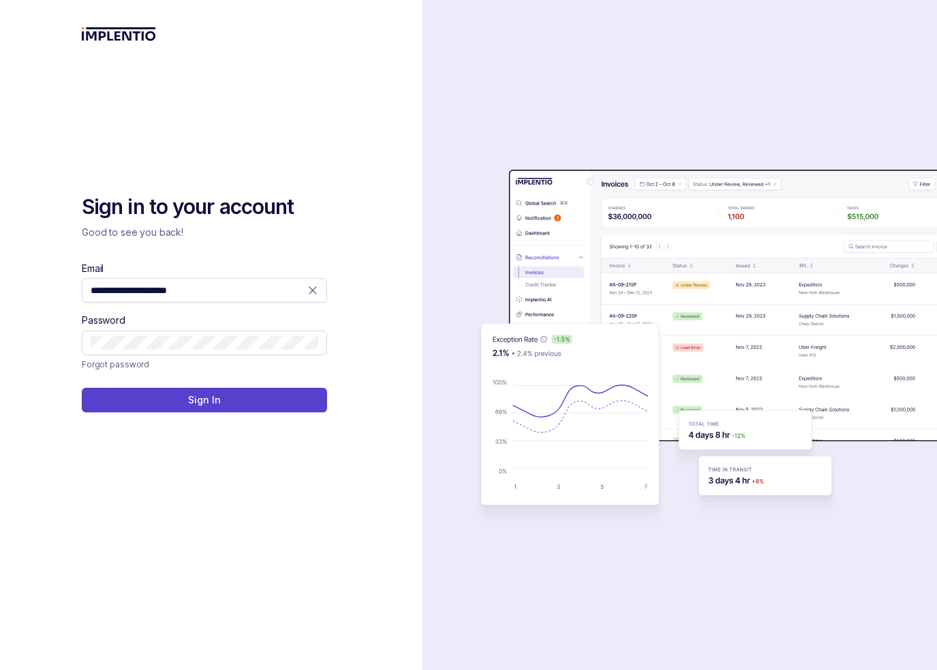 The height and width of the screenshot is (670, 937). Describe the element at coordinates (205, 207) in the screenshot. I see `h2: Sign in to your account` at that location.